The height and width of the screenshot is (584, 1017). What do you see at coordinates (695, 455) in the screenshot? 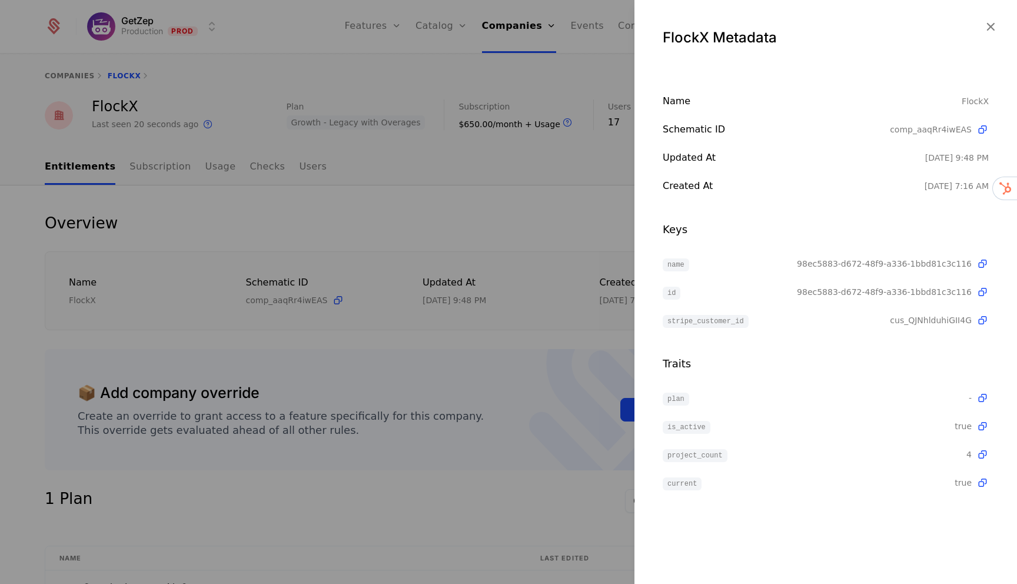
I see `span: project_count` at bounding box center [695, 455].